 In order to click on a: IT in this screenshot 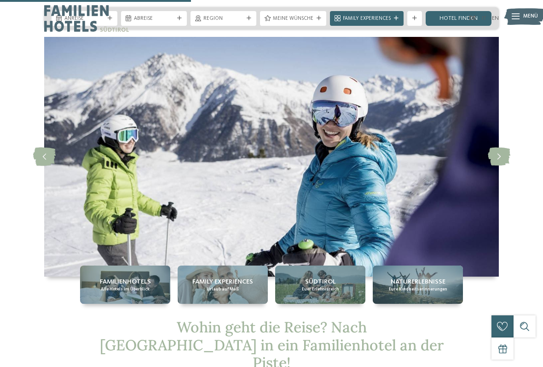, I will do `click(485, 18)`.